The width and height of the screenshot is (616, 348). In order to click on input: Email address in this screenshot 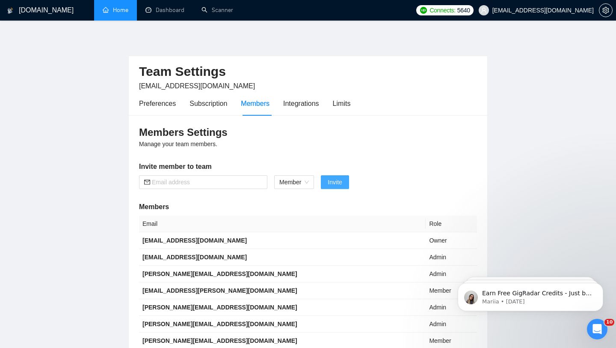, I will do `click(207, 182)`.